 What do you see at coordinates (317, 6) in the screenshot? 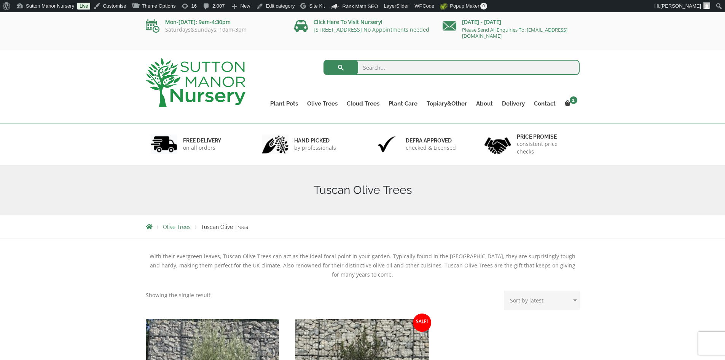
I see `span: Site Kit` at bounding box center [317, 6].